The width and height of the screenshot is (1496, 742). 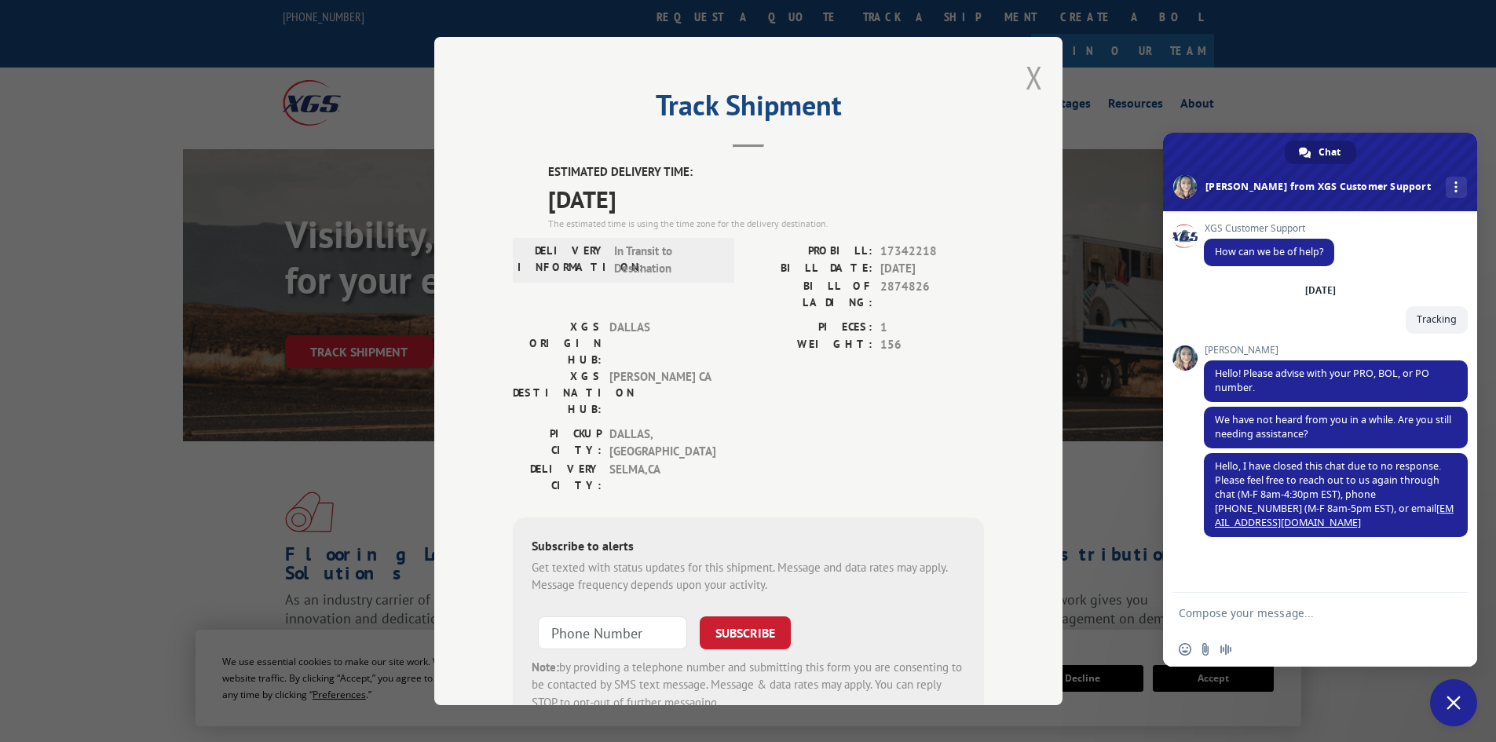 I want to click on span: DALLAS, so click(x=662, y=343).